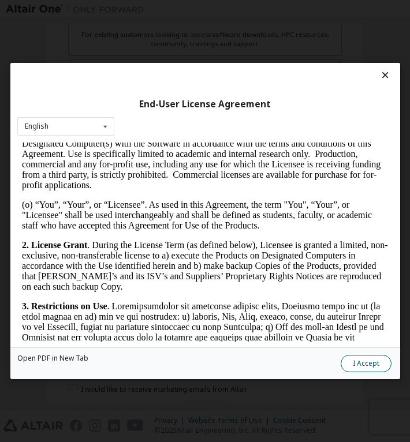  I want to click on p: . During the License Term (as defined below), Licensee is granted a limited, non-exclusive, non-t..., so click(187, 123).